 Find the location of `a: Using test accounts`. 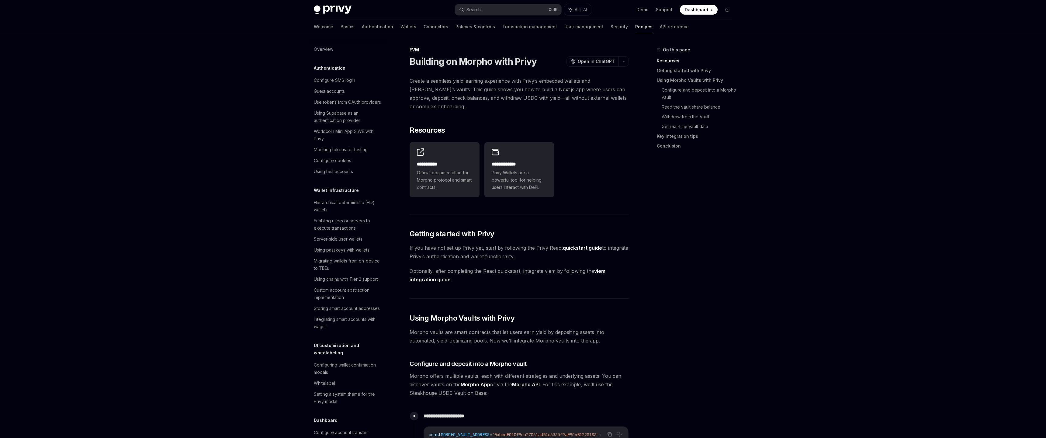

a: Using test accounts is located at coordinates (348, 171).